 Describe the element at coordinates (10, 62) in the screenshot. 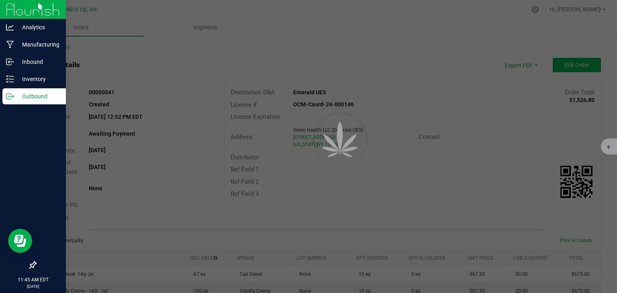

I see `inline-svg: Inbound` at that location.